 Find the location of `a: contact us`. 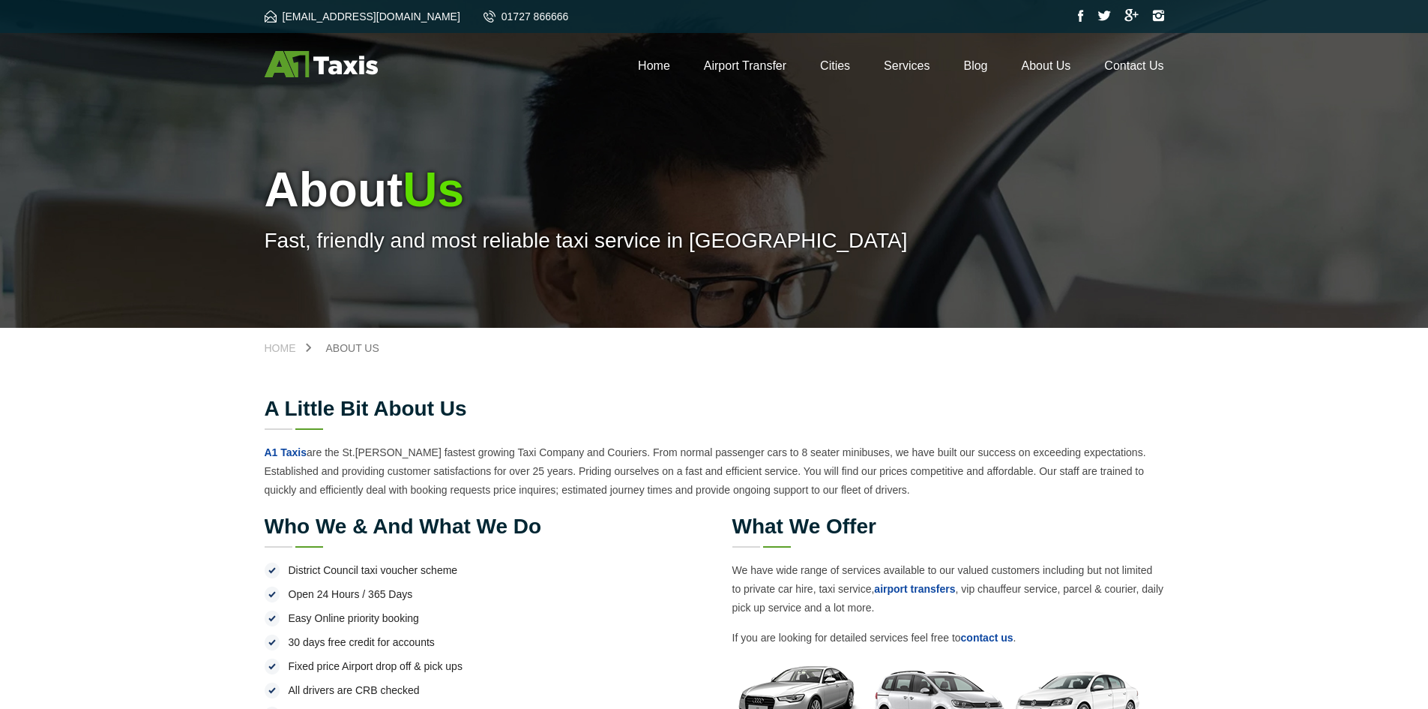

a: contact us is located at coordinates (987, 637).